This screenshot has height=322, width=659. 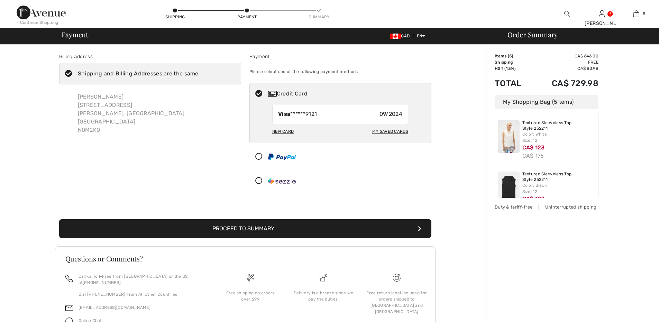 I want to click on div: Credit Card, so click(x=347, y=94).